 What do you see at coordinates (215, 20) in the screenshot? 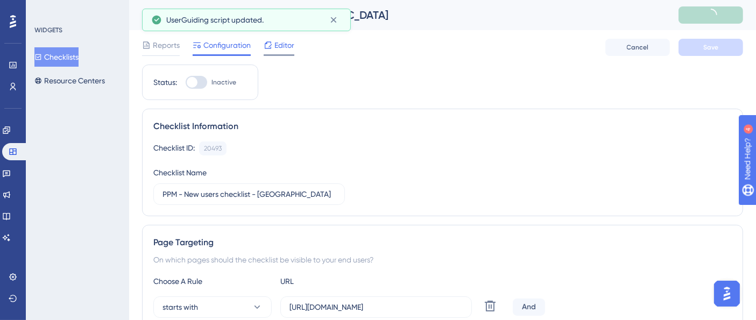
I see `span: UserGuiding script updated.` at bounding box center [215, 20].